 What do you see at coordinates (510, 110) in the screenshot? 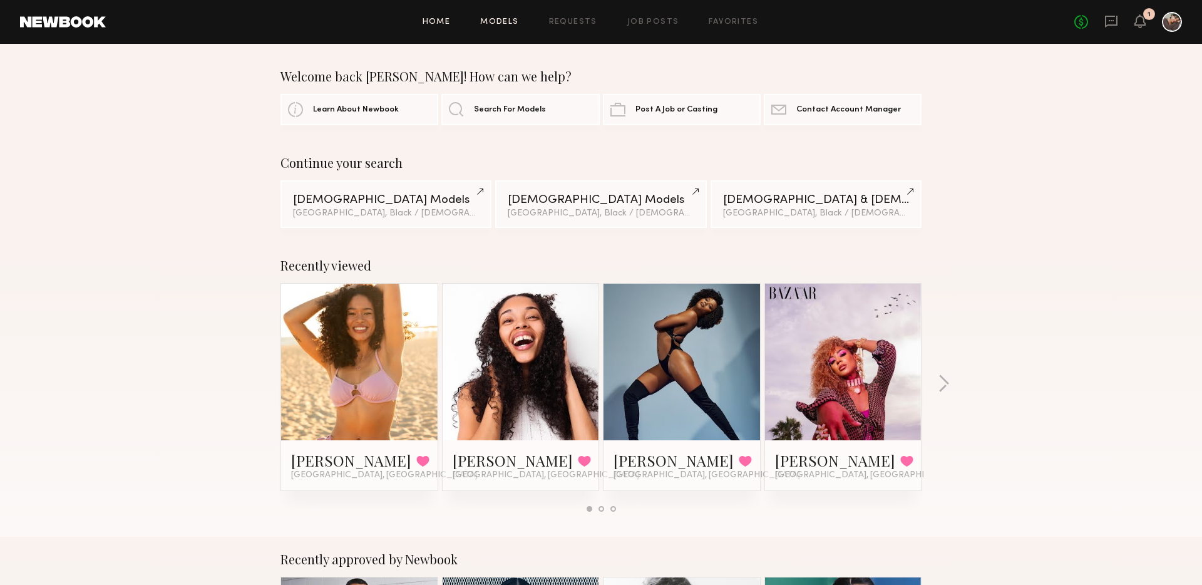
I see `span: Search For Models` at bounding box center [510, 110].